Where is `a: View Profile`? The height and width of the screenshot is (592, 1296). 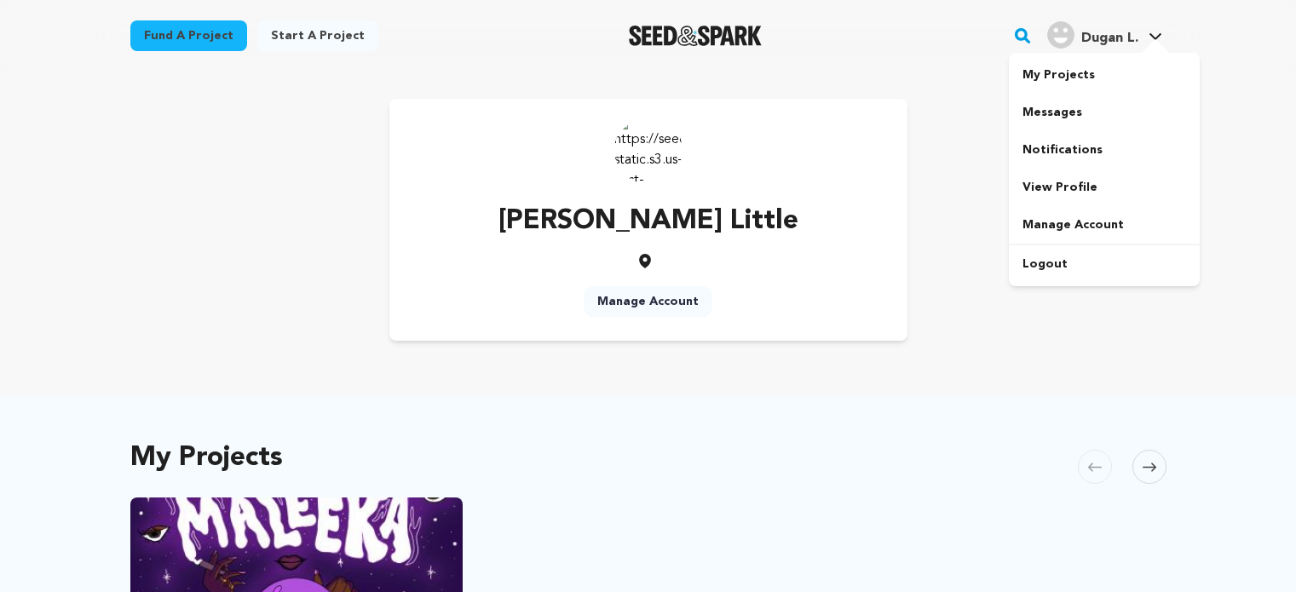 a: View Profile is located at coordinates (1104, 187).